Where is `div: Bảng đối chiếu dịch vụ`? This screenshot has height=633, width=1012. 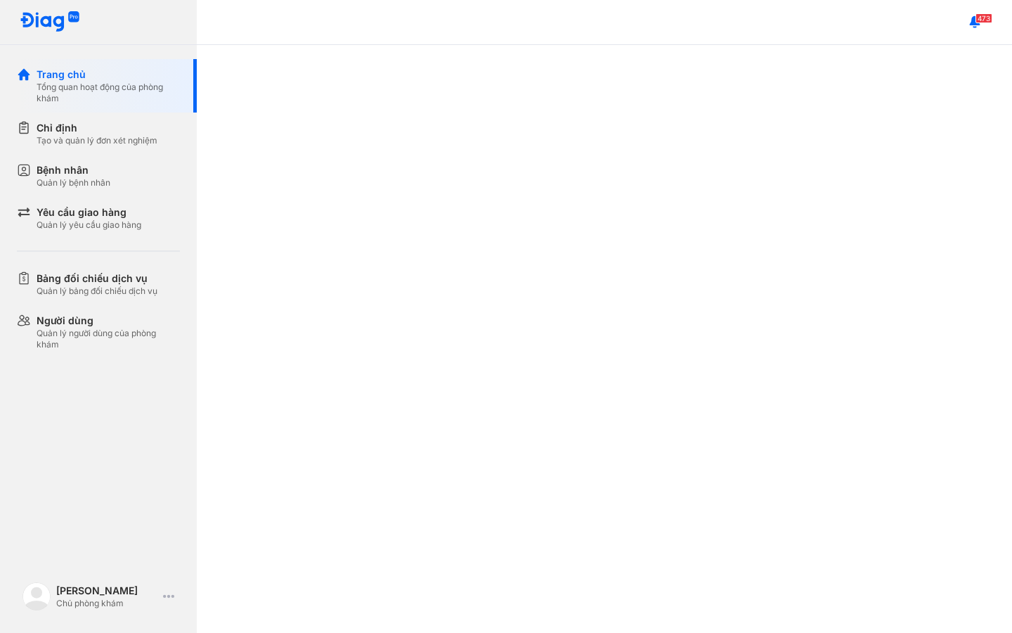
div: Bảng đối chiếu dịch vụ is located at coordinates (97, 278).